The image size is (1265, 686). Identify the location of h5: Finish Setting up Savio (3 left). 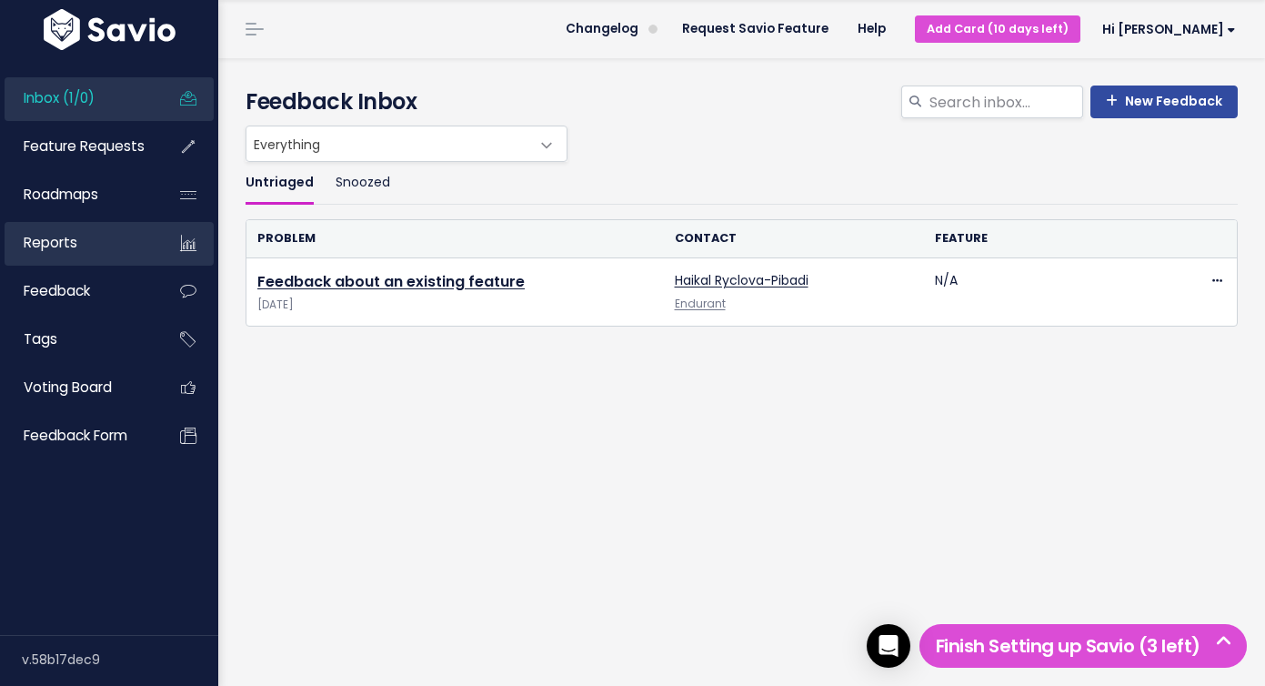
(1083, 646).